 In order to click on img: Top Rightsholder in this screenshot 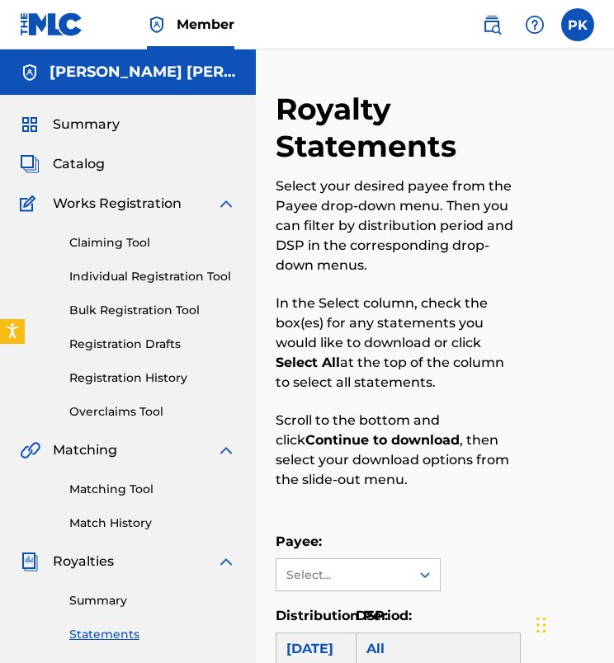, I will do `click(157, 25)`.